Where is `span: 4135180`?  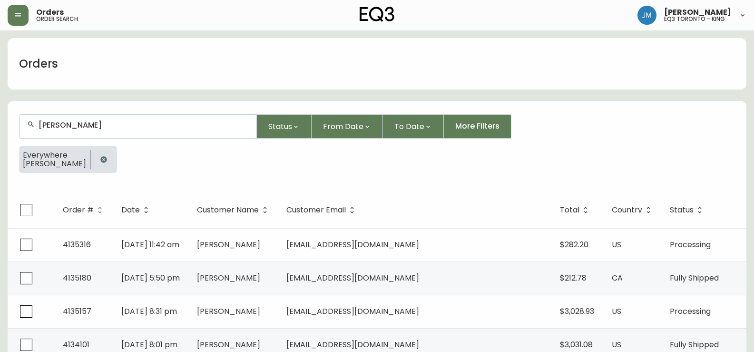 span: 4135180 is located at coordinates (77, 277).